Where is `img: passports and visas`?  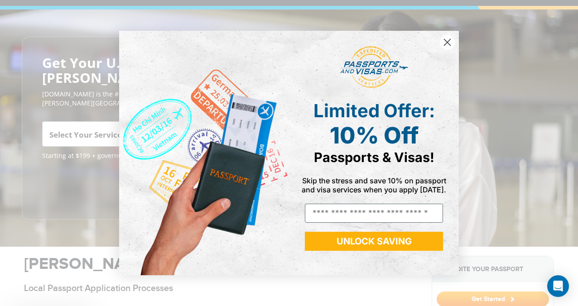 img: passports and visas is located at coordinates (374, 68).